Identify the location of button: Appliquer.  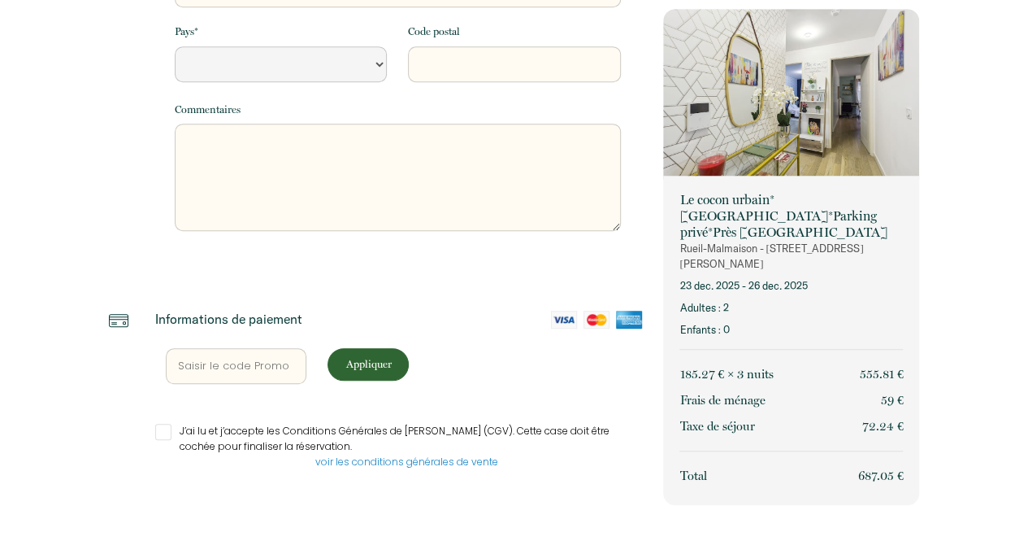
(368, 364).